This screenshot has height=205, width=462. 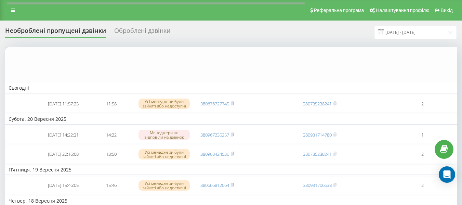 I want to click on div: Оброблені дзвінки, so click(x=142, y=32).